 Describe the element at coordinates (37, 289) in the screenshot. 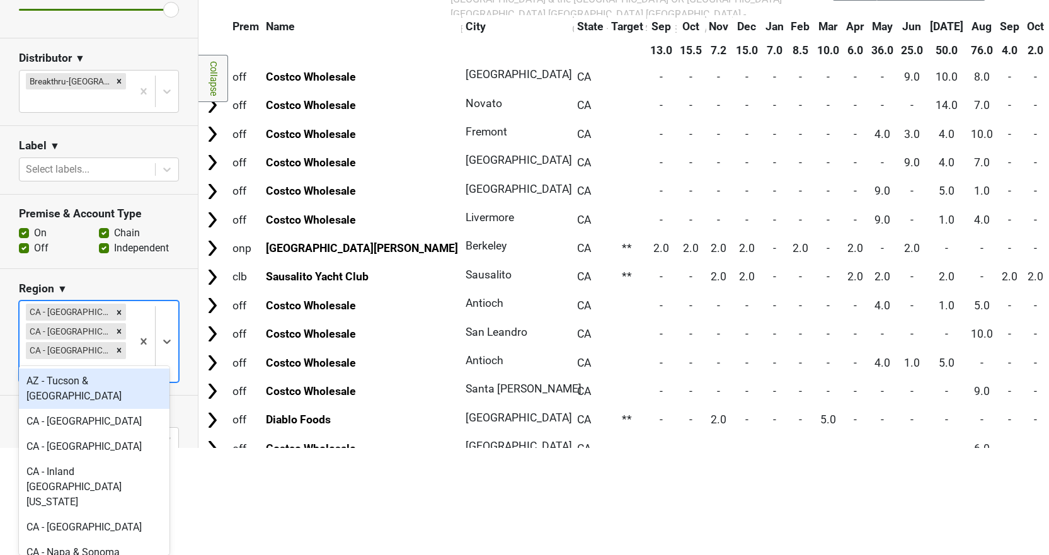

I see `h3: Region` at that location.